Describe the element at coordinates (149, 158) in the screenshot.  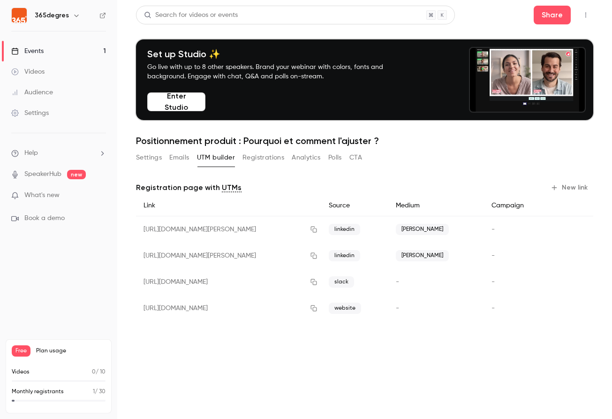
I see `button: Settings` at that location.